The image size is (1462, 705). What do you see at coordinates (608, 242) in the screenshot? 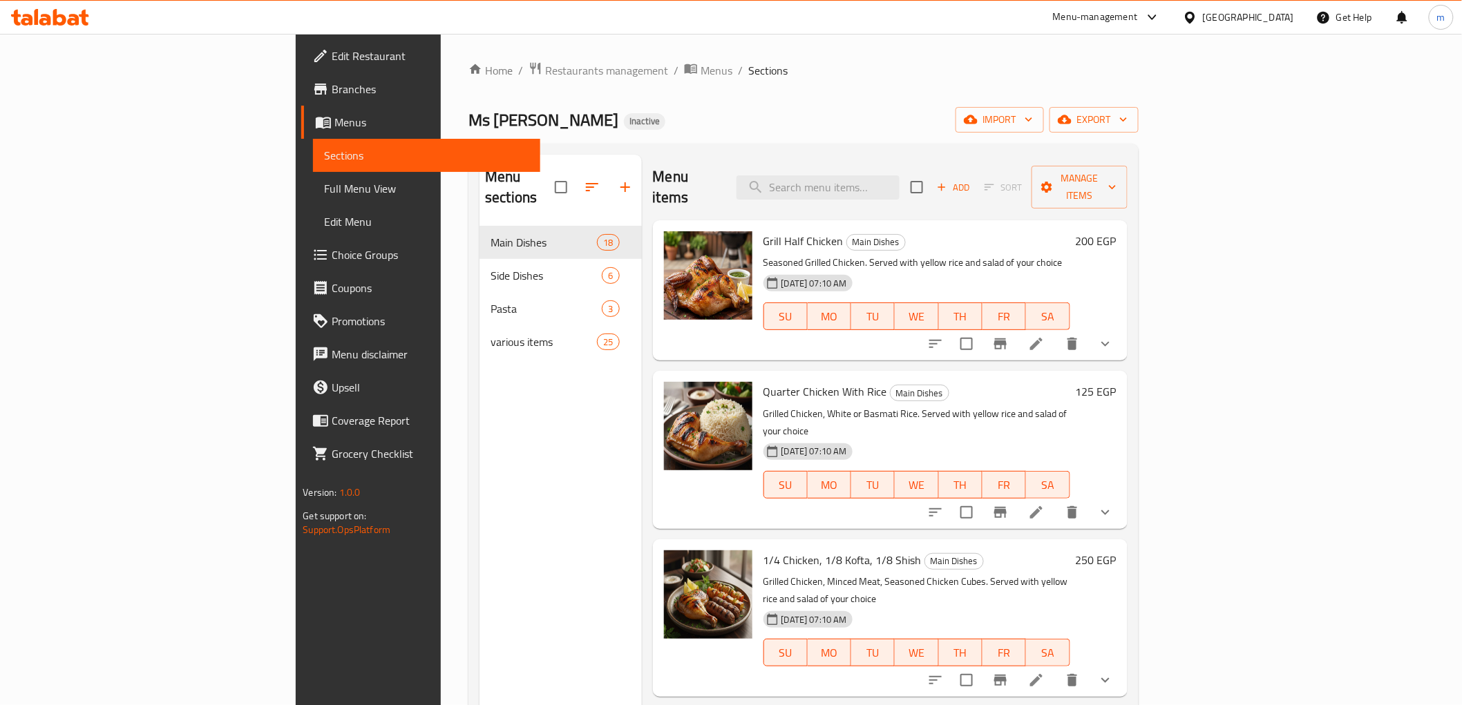
I see `span: 18` at bounding box center [608, 242].